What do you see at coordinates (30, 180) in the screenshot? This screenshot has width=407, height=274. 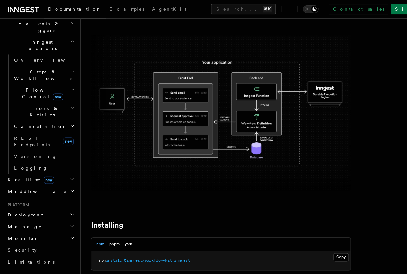 I see `span: Realtime` at bounding box center [30, 180].